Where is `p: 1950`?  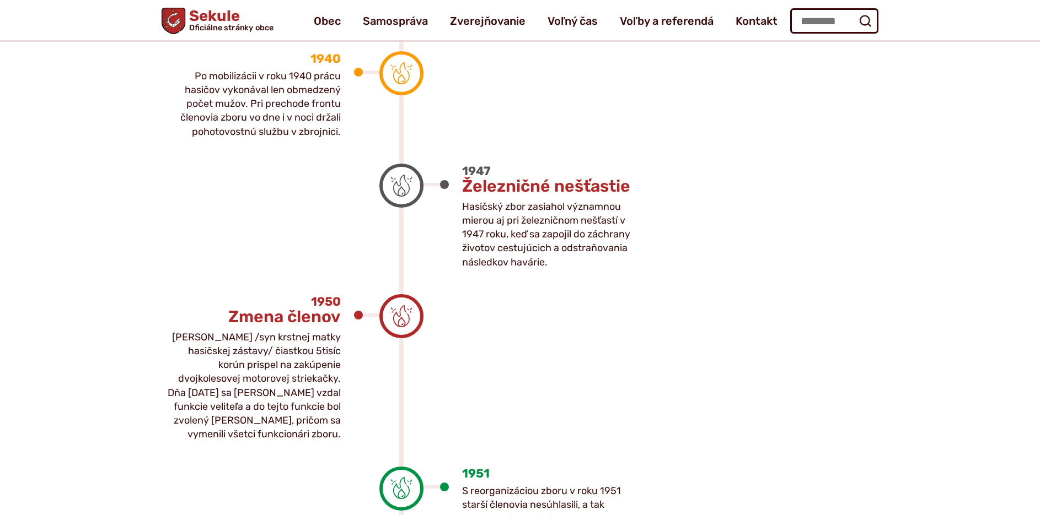 p: 1950 is located at coordinates (251, 302).